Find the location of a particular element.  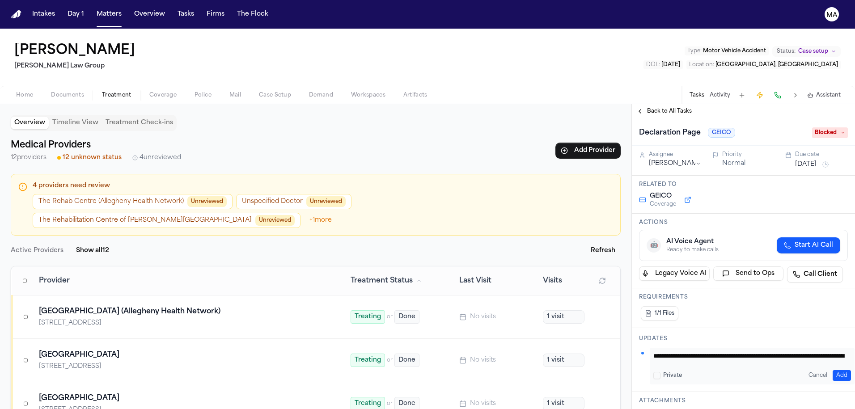

button: 1/1 Files is located at coordinates (659, 313).